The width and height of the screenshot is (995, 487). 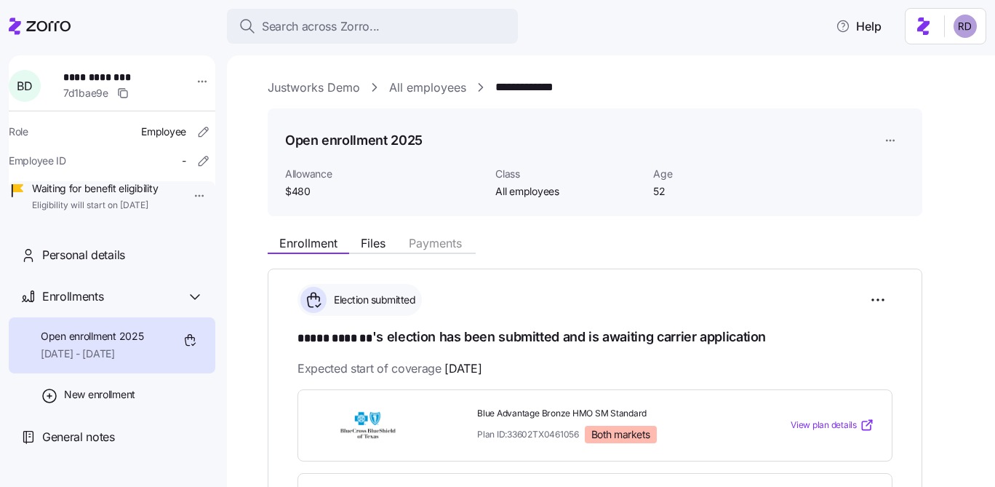 I want to click on h1: 's election has been submitted and is awaiting carrier application, so click(x=595, y=338).